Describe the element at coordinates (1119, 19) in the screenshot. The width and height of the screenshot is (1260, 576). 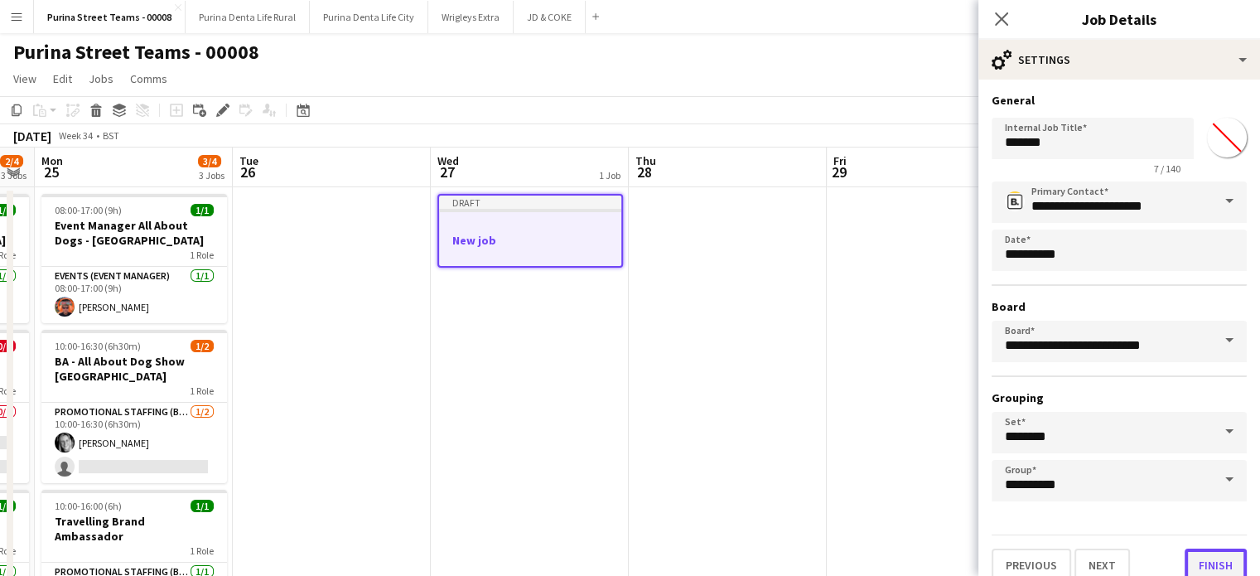
I see `h3: Job Details` at that location.